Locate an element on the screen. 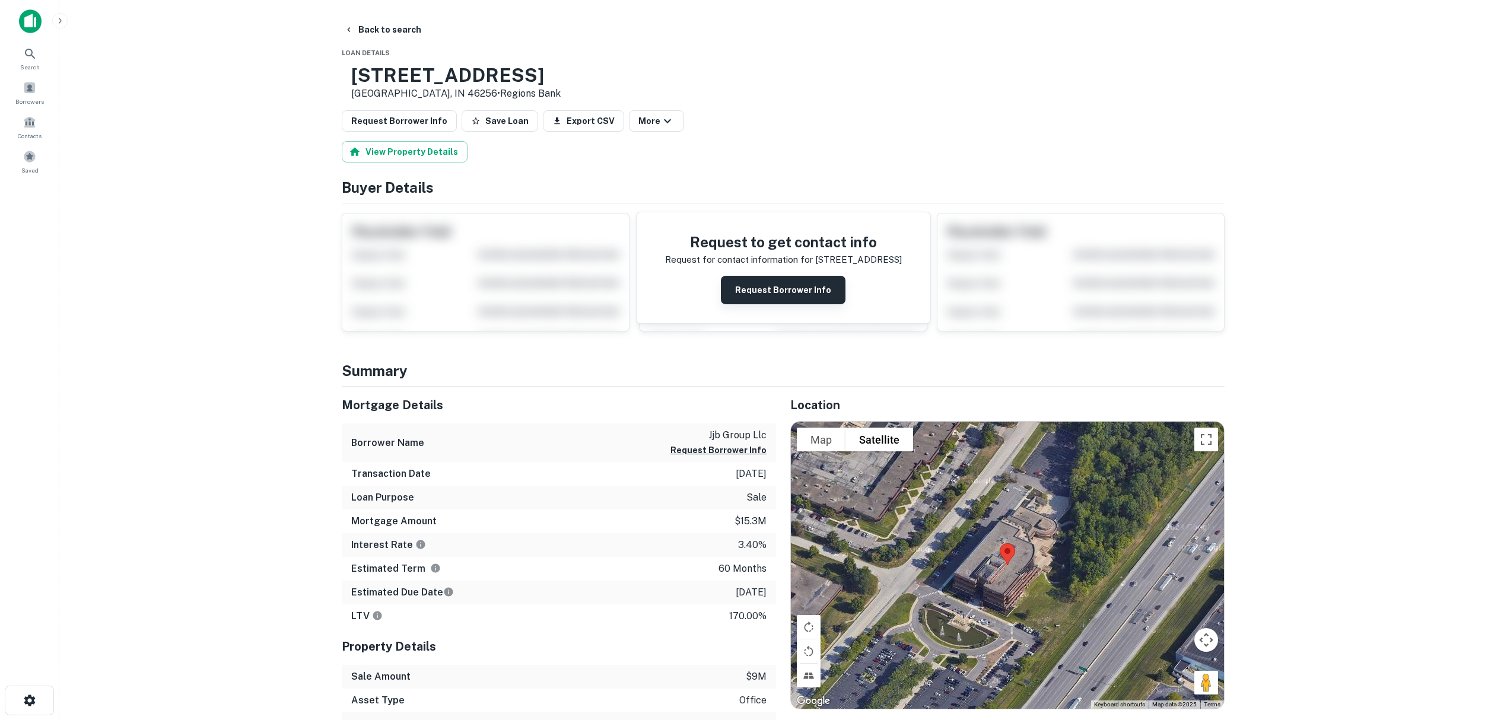 This screenshot has height=720, width=1507. button: Toggle fullscreen view is located at coordinates (1206, 440).